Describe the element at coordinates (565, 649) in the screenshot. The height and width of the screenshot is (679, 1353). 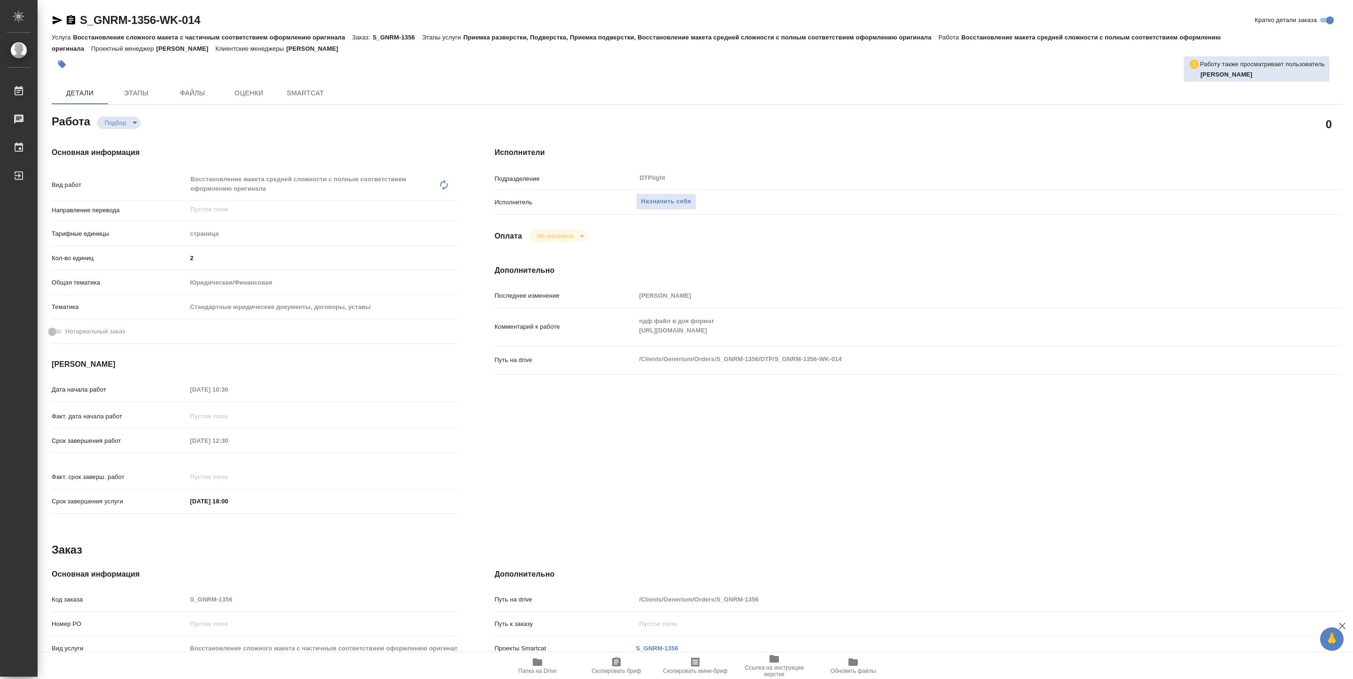
I see `p: Проекты Smartcat` at that location.